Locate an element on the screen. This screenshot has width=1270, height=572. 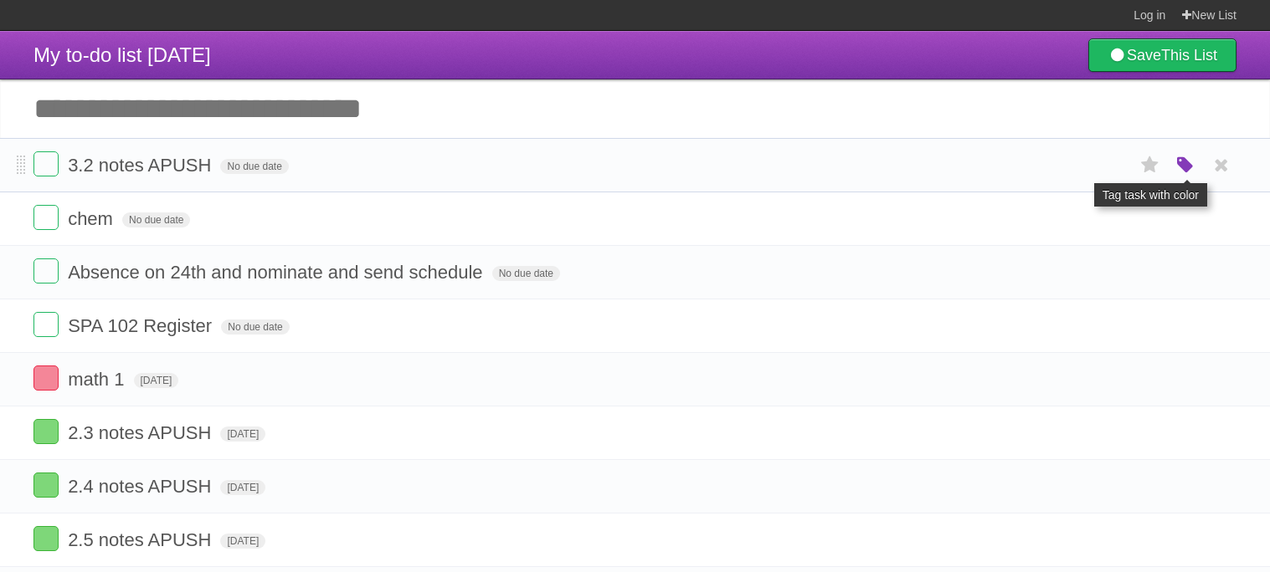
span: 2.3 notes APUSH is located at coordinates (141, 433).